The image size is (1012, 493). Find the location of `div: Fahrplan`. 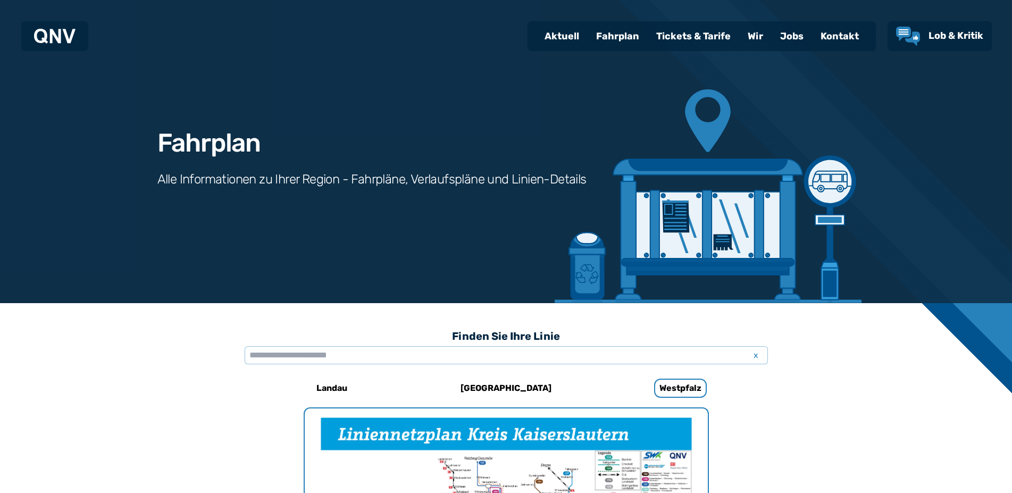

div: Fahrplan is located at coordinates (617, 36).